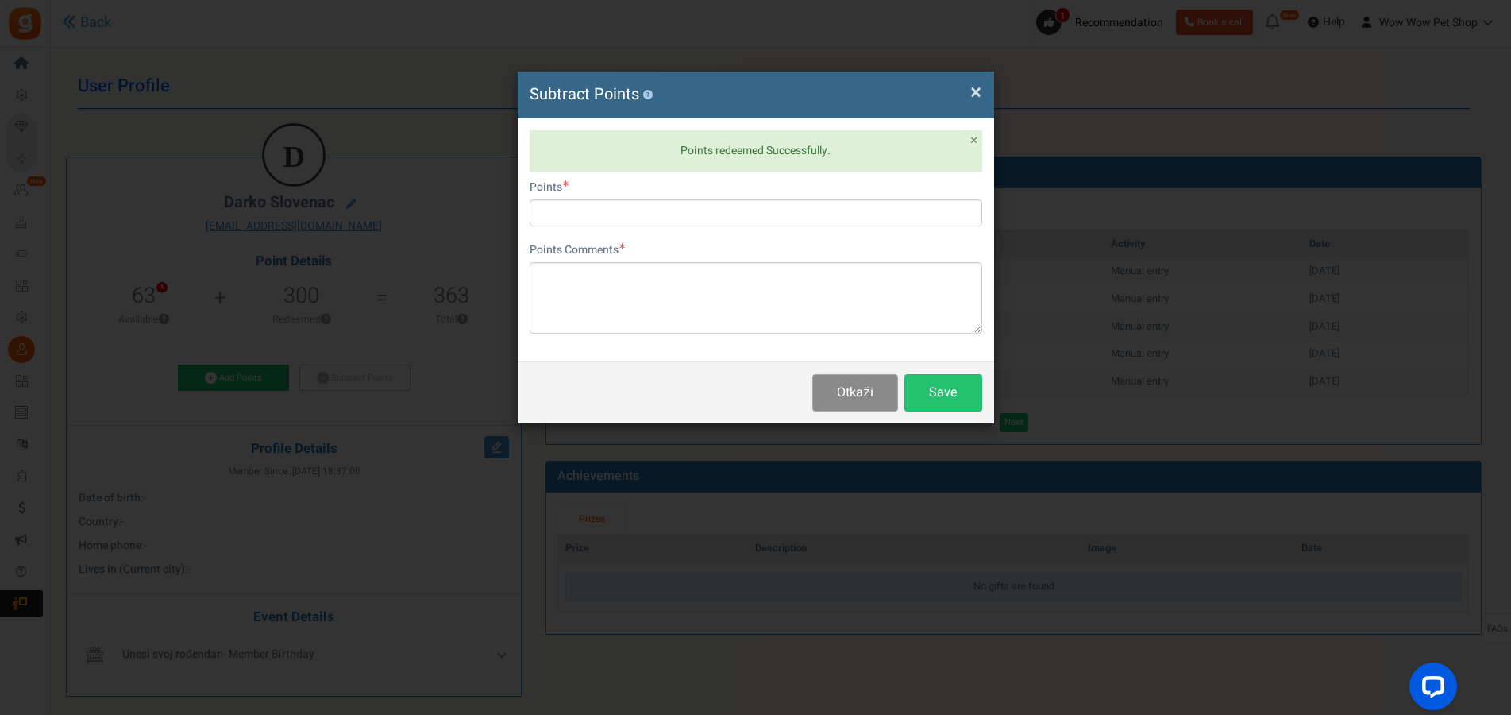 The height and width of the screenshot is (715, 1511). I want to click on button: Otkaži, so click(854, 392).